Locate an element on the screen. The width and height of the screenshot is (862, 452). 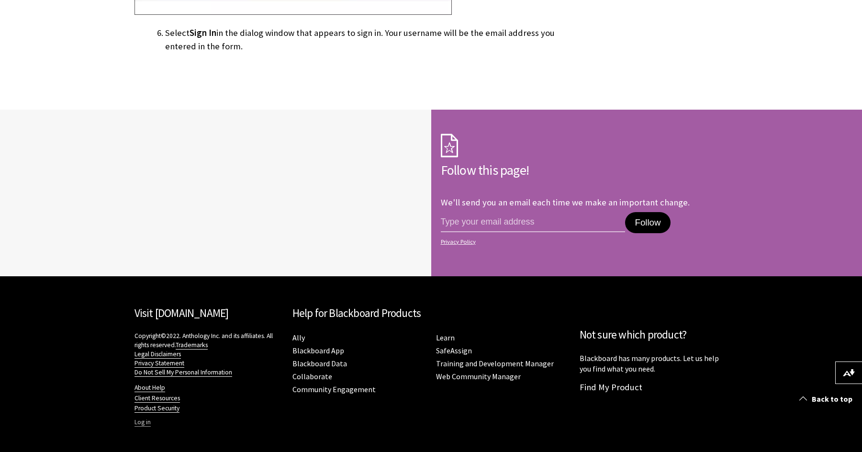
a: Collaborate is located at coordinates (312, 376).